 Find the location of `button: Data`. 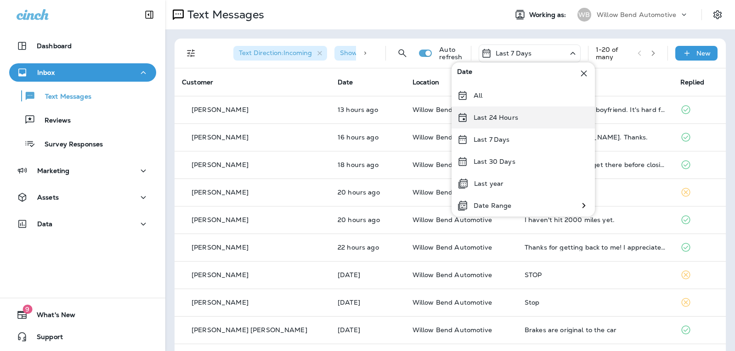

button: Data is located at coordinates (83, 224).